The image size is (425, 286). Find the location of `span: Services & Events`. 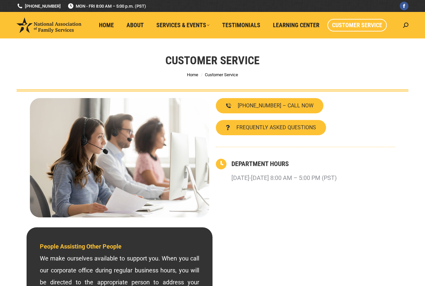

span: Services & Events is located at coordinates (183, 25).